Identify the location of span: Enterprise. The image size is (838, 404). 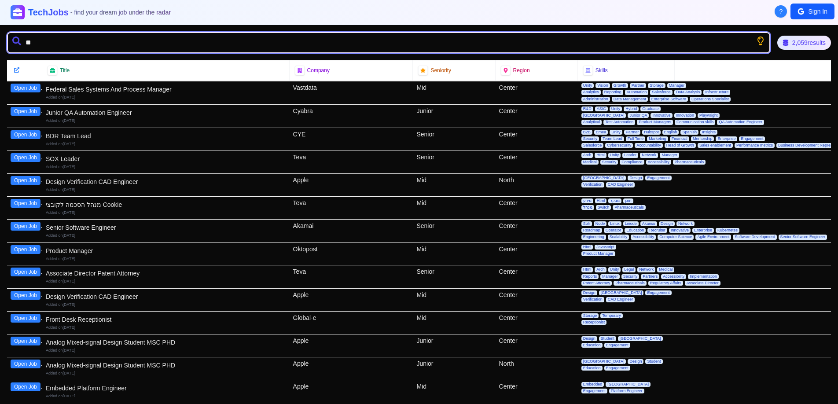
(703, 230).